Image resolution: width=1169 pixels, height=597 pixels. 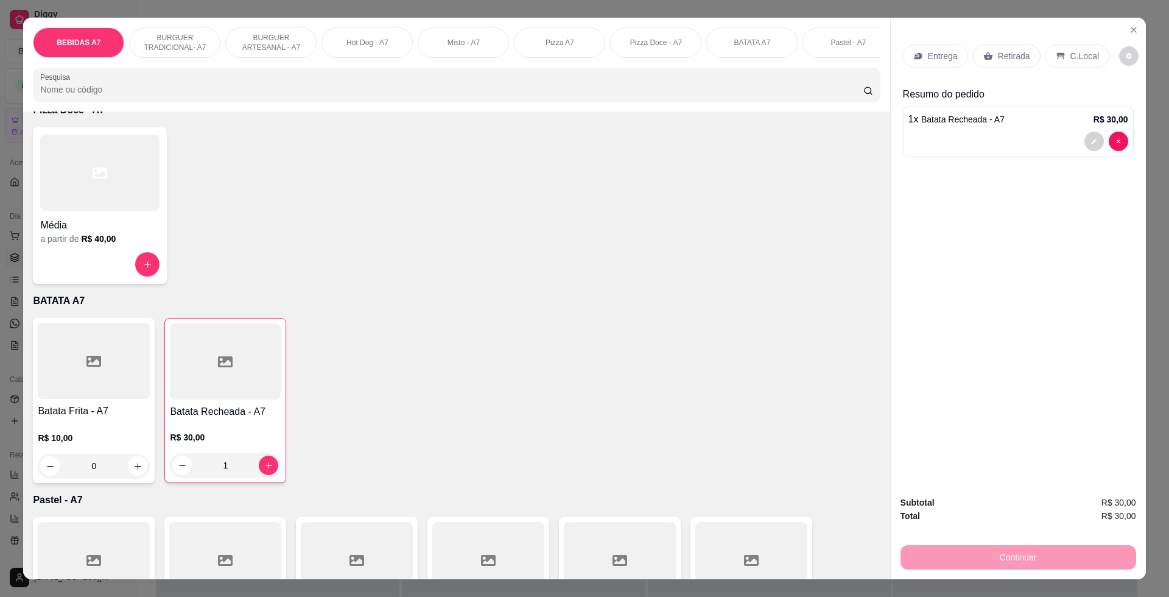 What do you see at coordinates (1085, 56) in the screenshot?
I see `p: C.Local` at bounding box center [1085, 56].